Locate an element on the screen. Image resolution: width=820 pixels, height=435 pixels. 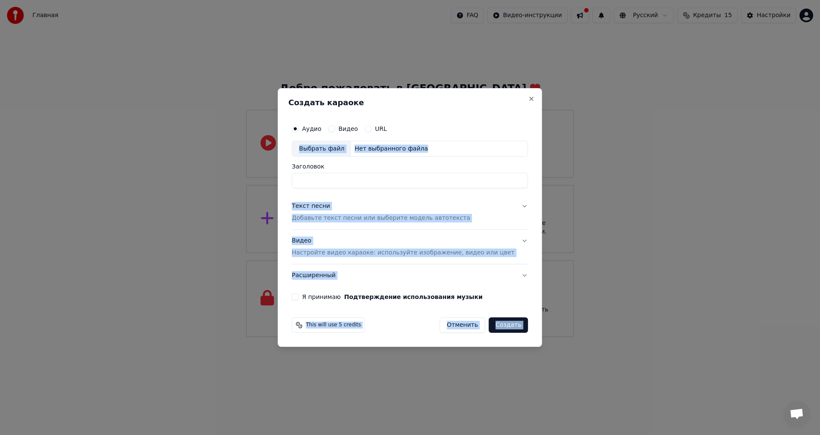
div: Текст песни is located at coordinates (311, 206).